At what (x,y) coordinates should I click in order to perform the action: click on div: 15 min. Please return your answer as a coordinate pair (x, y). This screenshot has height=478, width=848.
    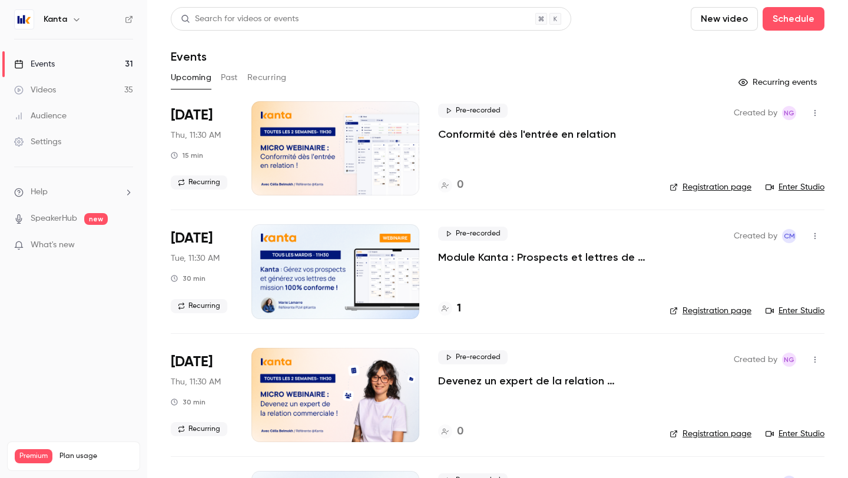
    Looking at the image, I should click on (187, 155).